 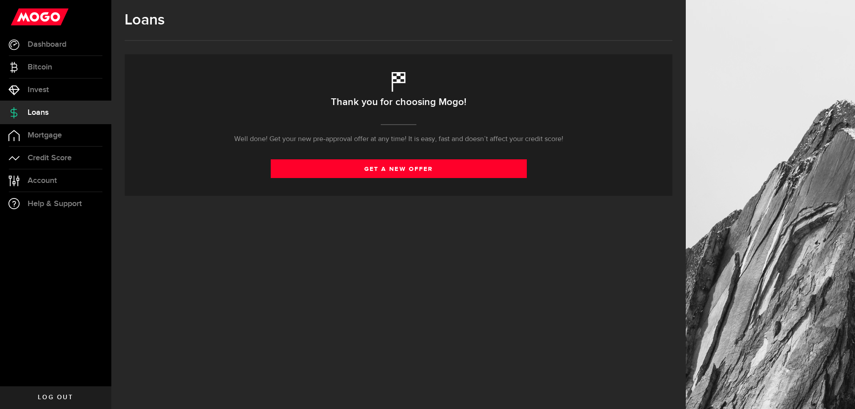 What do you see at coordinates (399, 102) in the screenshot?
I see `h2: Thank you for choosing Mogo!` at bounding box center [399, 102].